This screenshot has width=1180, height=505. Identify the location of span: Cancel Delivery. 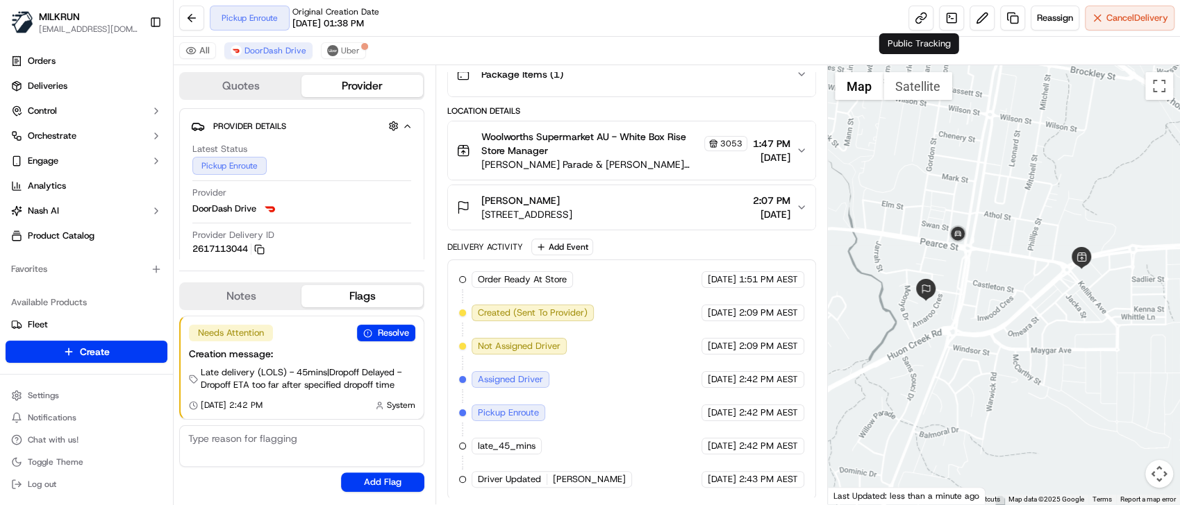
(1137, 18).